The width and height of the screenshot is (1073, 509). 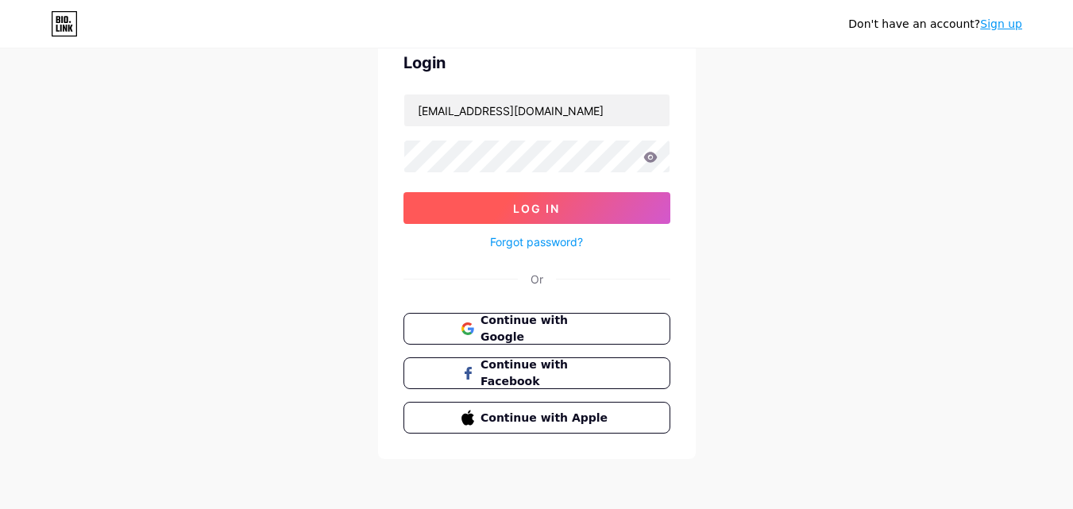 I want to click on span: Continue with Apple, so click(x=546, y=418).